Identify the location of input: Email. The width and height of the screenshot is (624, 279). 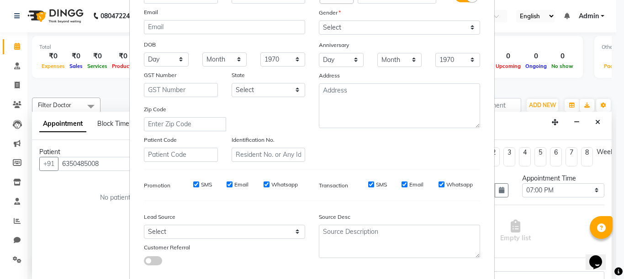
(224, 27).